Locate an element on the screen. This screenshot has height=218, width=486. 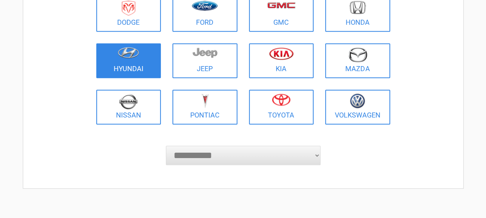
a: Kia is located at coordinates (282, 61).